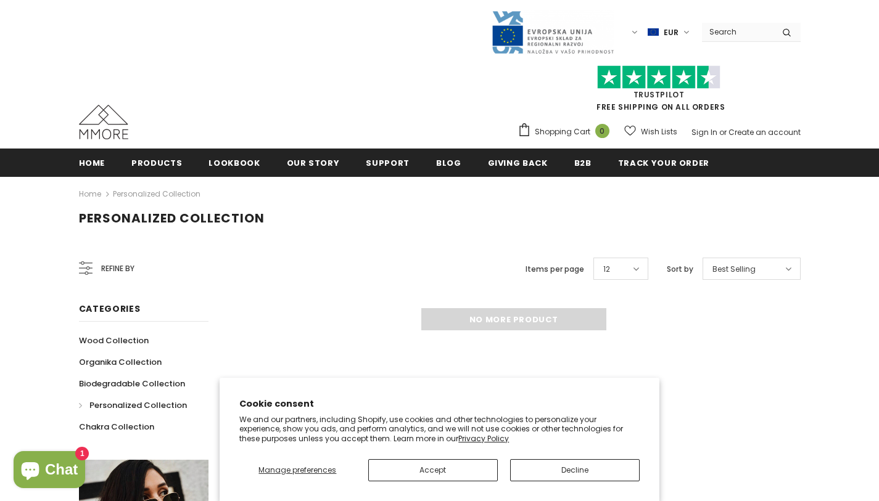 The width and height of the screenshot is (879, 501). What do you see at coordinates (297, 470) in the screenshot?
I see `span: Manage preferences` at bounding box center [297, 470].